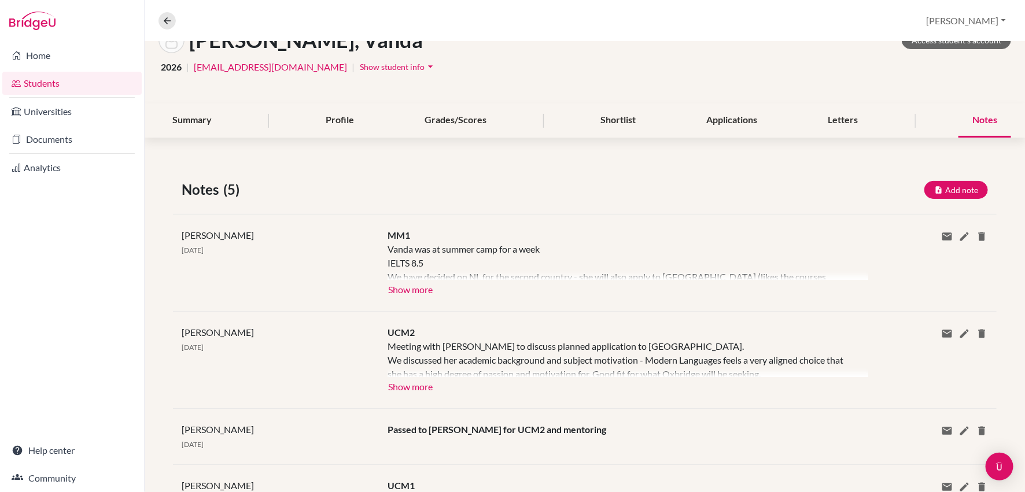  I want to click on span: Notes, so click(202, 190).